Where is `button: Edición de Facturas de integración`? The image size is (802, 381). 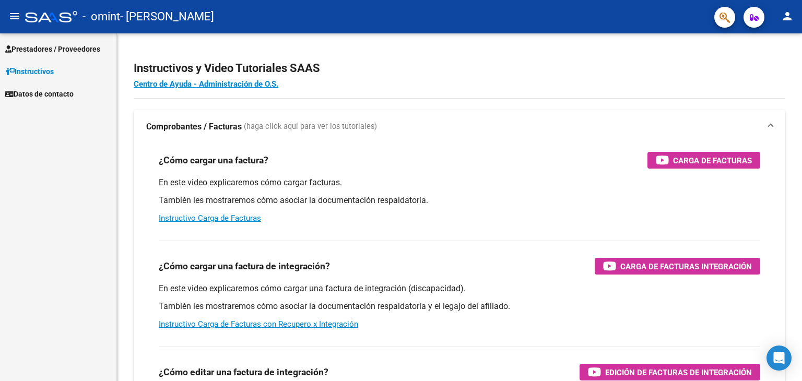 button: Edición de Facturas de integración is located at coordinates (669, 372).